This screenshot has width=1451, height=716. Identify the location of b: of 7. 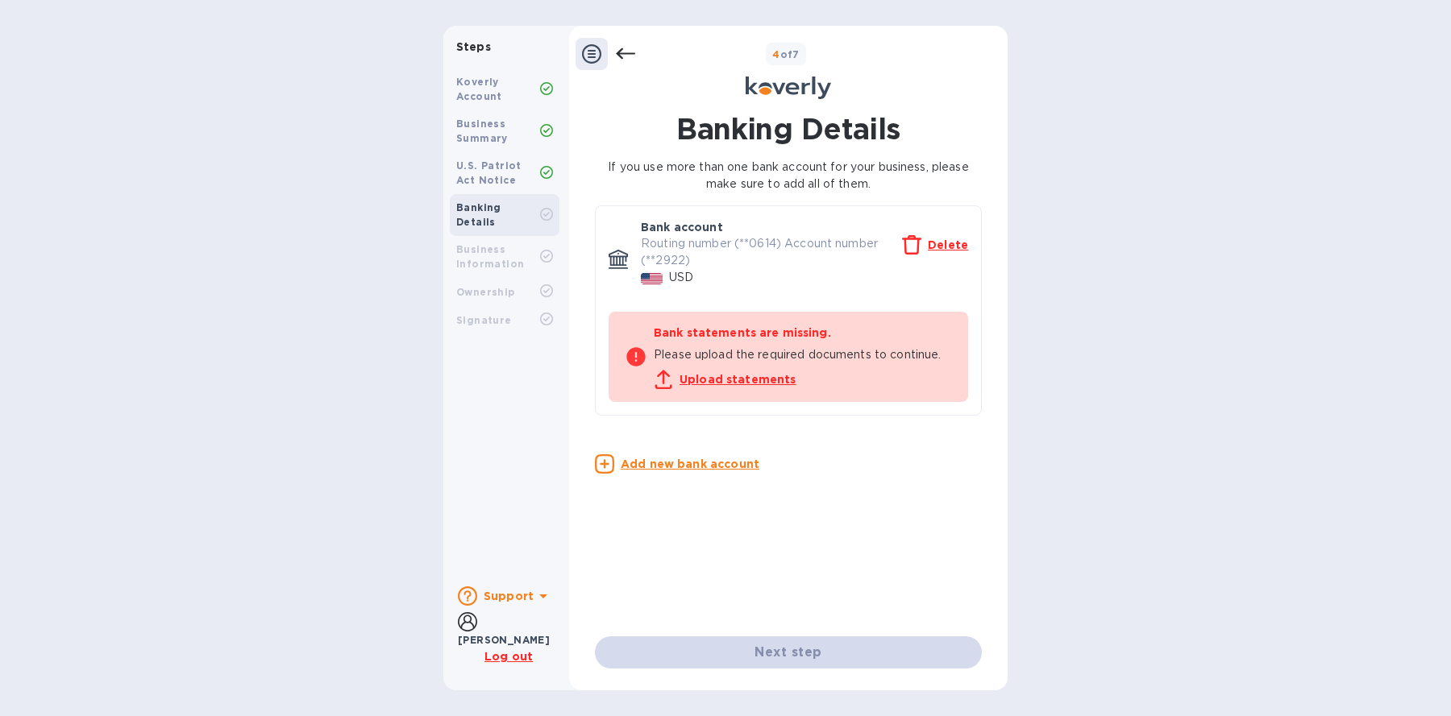
(786, 54).